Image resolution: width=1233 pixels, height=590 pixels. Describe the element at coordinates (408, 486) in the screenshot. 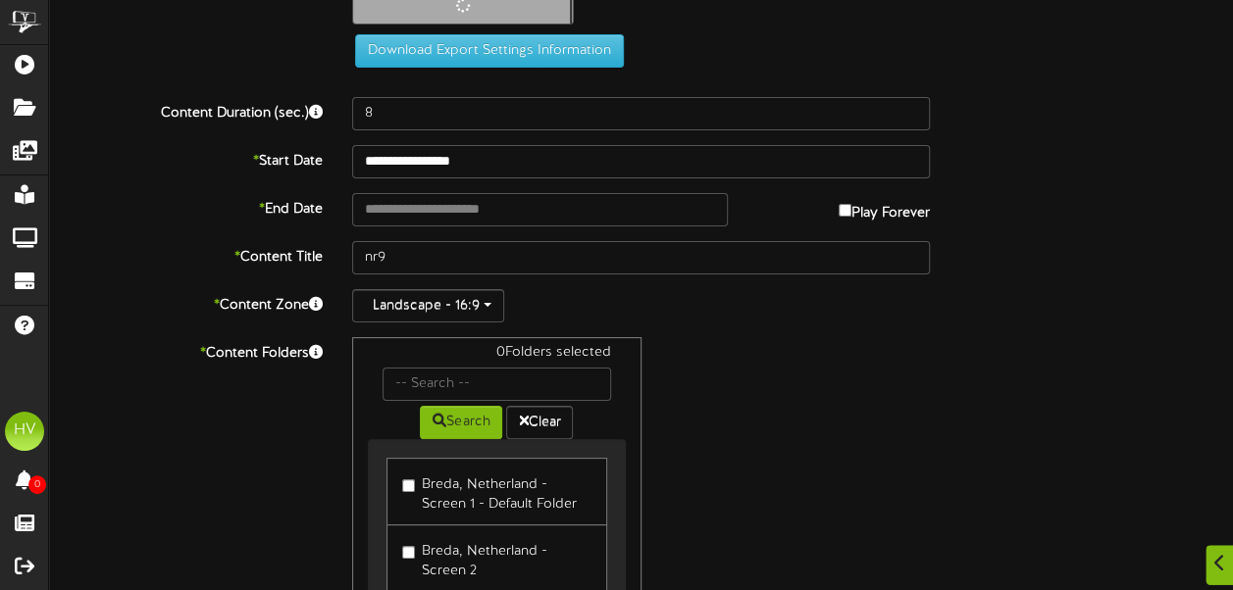

I see `input: Breda, Netherland - Screen 1 - Default Folder` at that location.